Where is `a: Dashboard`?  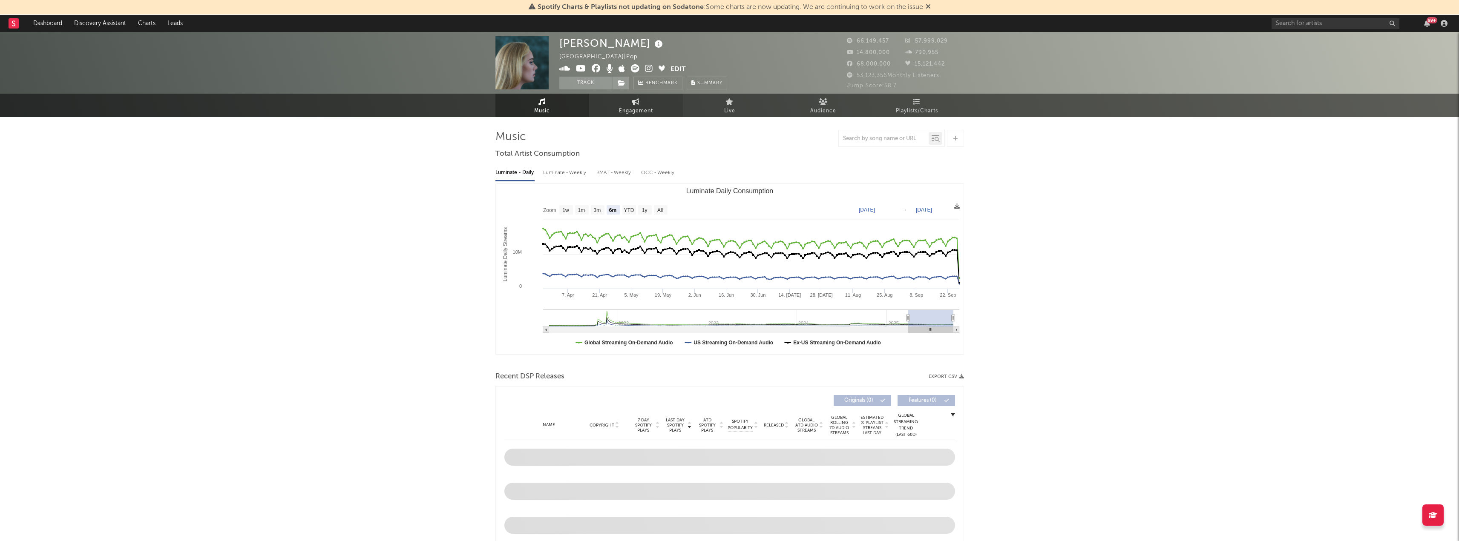
a: Dashboard is located at coordinates (48, 23).